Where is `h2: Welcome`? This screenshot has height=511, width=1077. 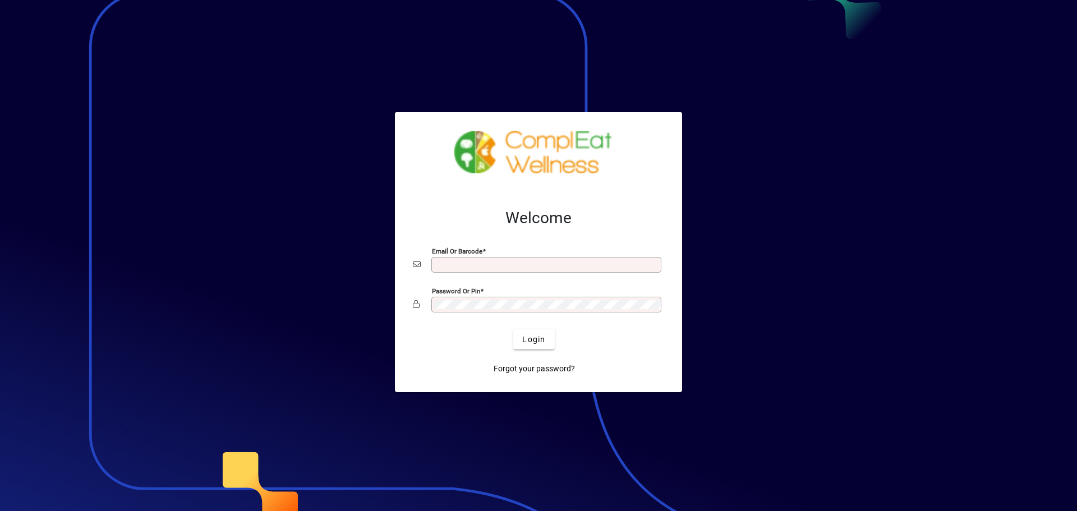 h2: Welcome is located at coordinates (538, 218).